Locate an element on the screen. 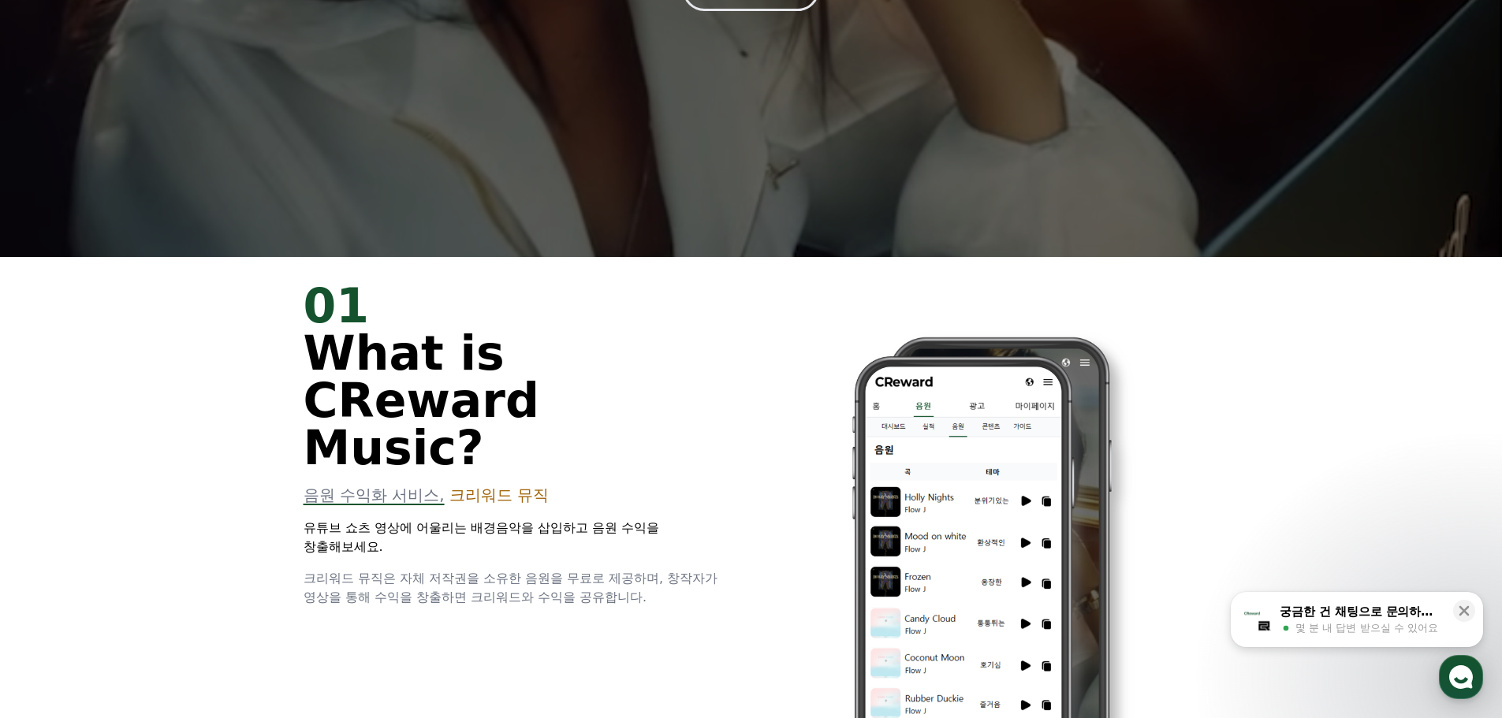 This screenshot has width=1502, height=718. span: What is CReward Music? is located at coordinates (421, 401).